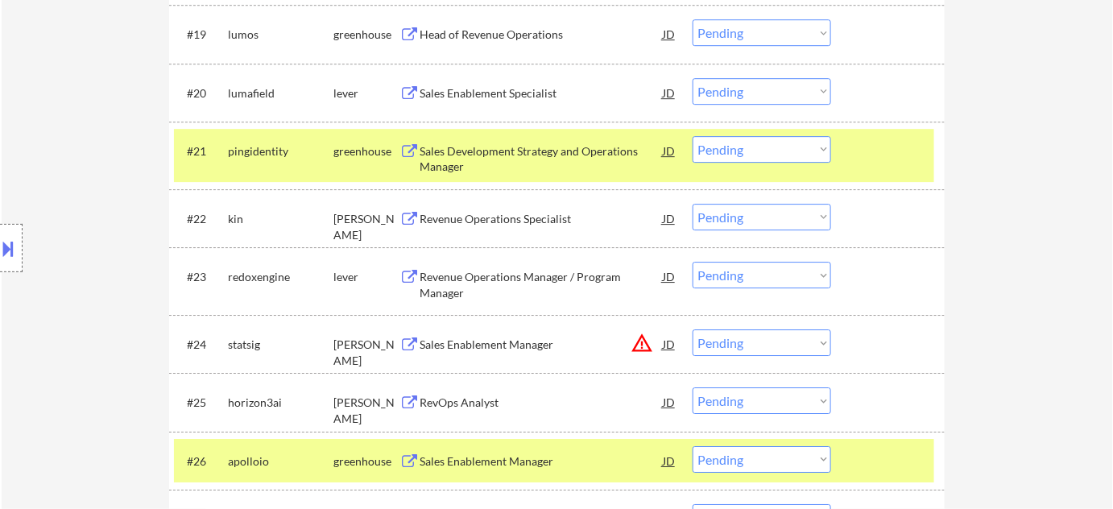  I want to click on button: warning_amber, so click(642, 343).